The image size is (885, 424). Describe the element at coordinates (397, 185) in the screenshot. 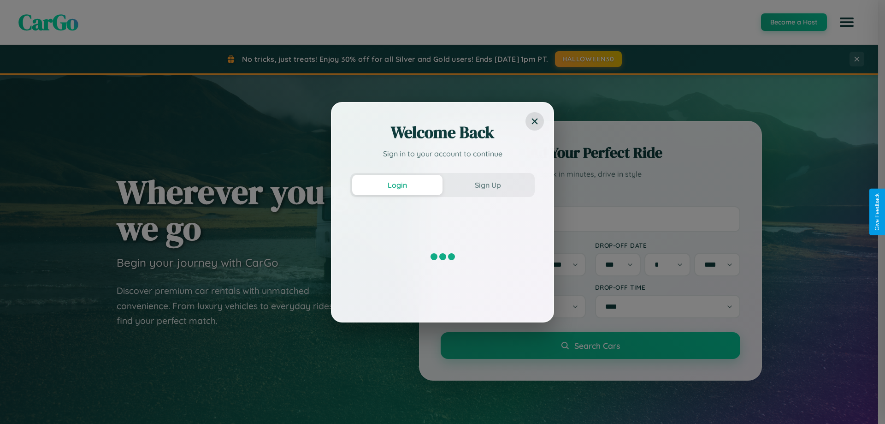

I see `button: Login` at that location.